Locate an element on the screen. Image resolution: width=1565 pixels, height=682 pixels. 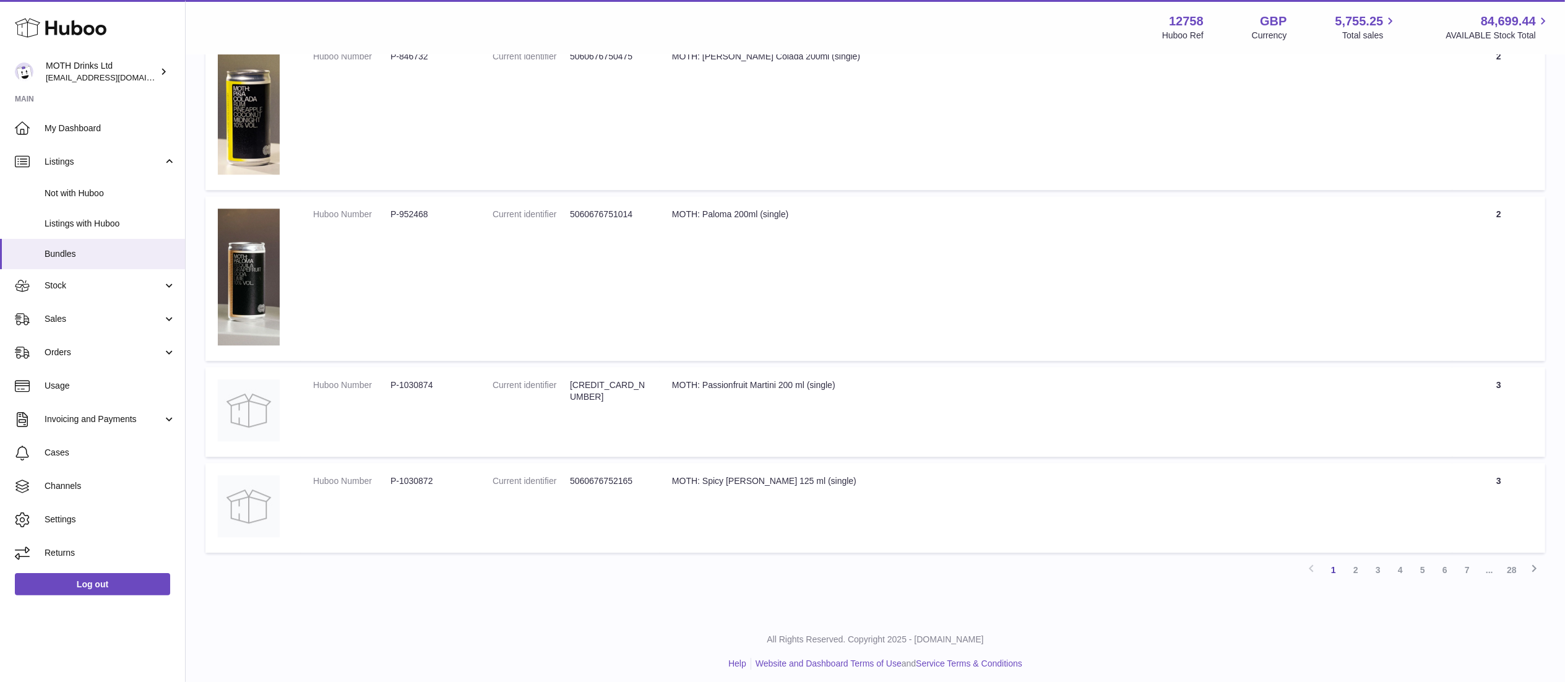
span: Stock is located at coordinates (103, 285).